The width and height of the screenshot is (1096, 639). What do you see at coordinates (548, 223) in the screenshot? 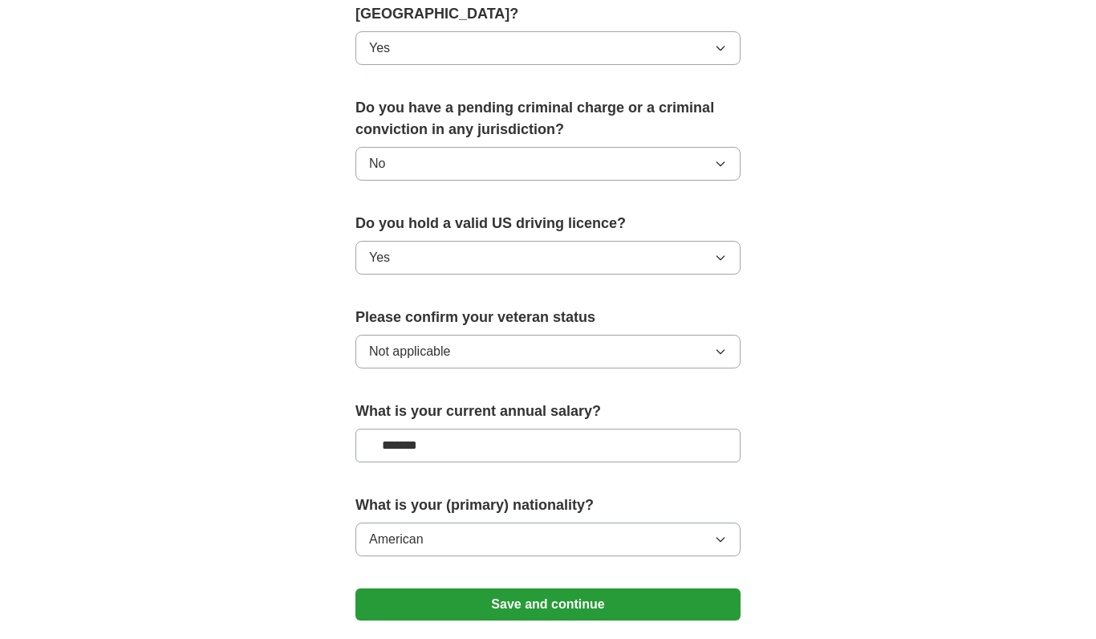
I see `label: Do you hold a valid US driving licence?` at bounding box center [548, 223].